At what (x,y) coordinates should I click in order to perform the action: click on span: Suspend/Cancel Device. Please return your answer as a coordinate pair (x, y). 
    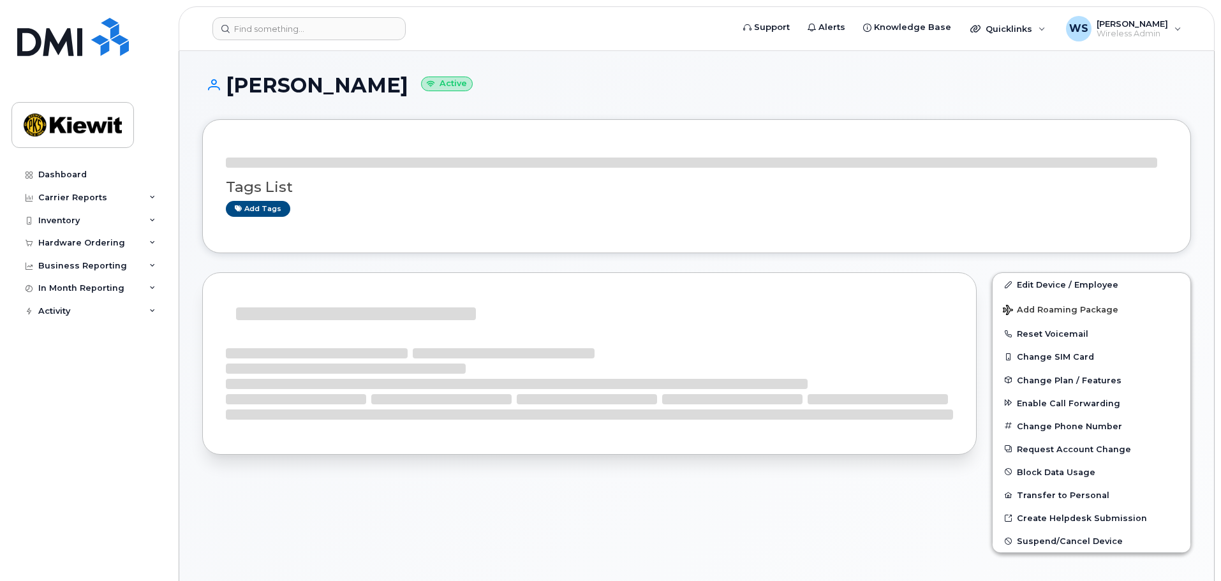
    Looking at the image, I should click on (1070, 541).